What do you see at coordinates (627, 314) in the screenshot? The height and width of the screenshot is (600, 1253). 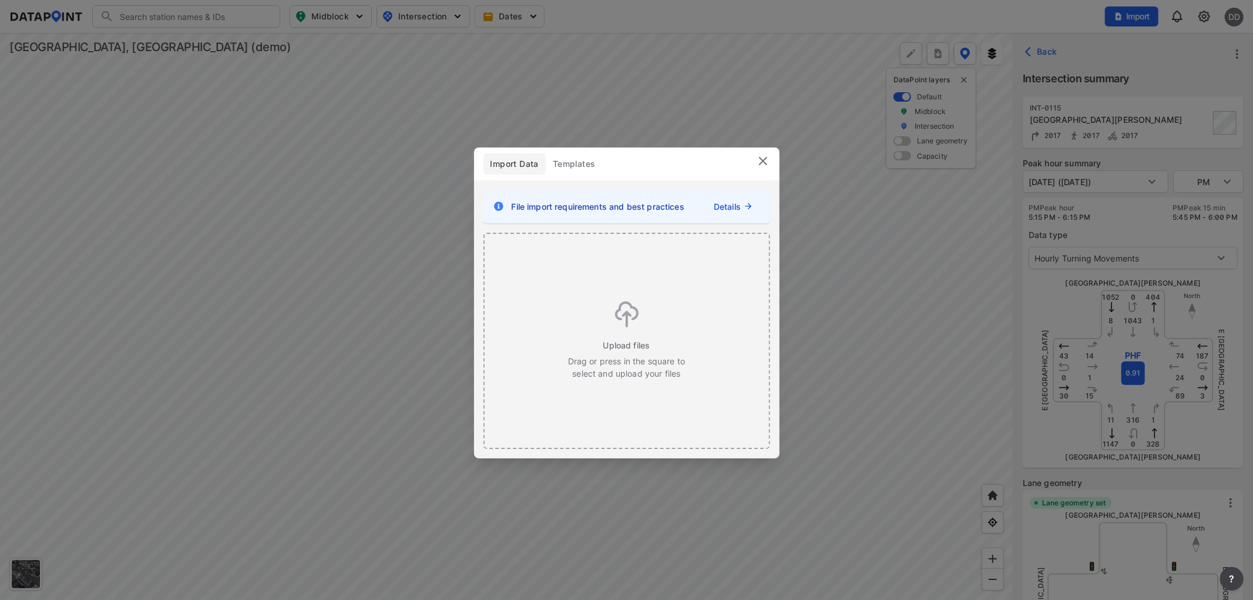 I see `img: gPwVcByDcdB9YAAAAASUVORK5CYII=` at bounding box center [627, 314].